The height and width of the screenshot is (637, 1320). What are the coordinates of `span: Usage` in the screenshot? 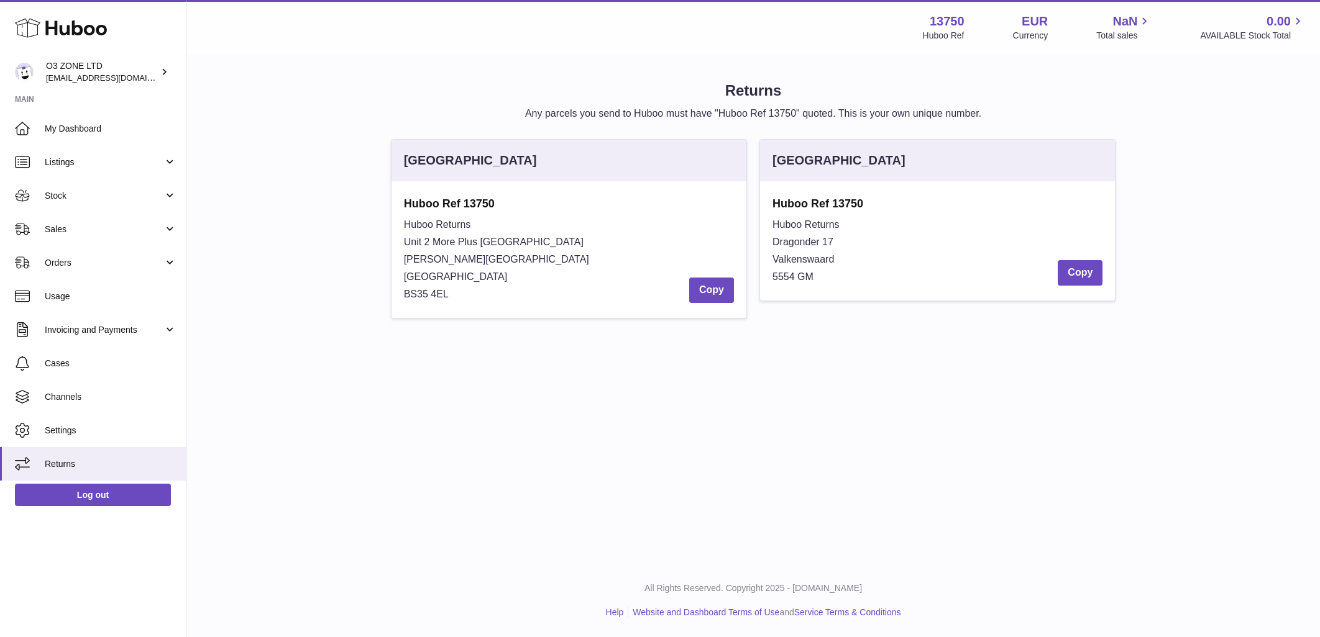 It's located at (111, 296).